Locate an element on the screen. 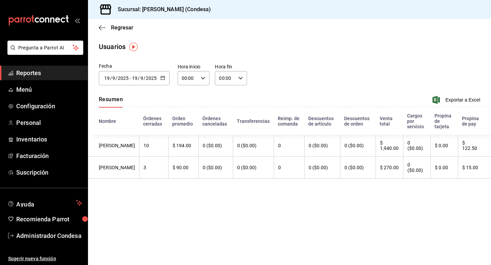 The height and width of the screenshot is (265, 491). div: Fecha is located at coordinates (134, 66).